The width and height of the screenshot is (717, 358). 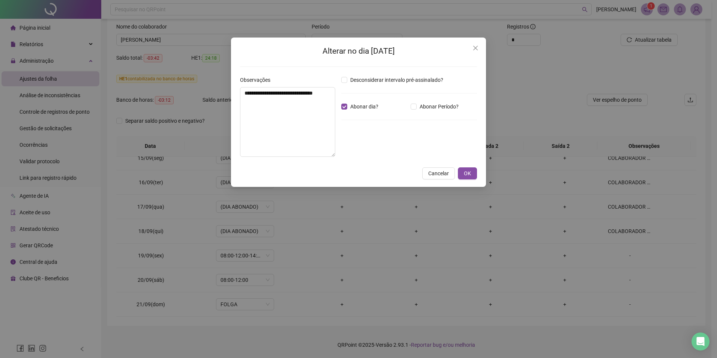 What do you see at coordinates (438, 173) in the screenshot?
I see `button: Cancelar` at bounding box center [438, 173].